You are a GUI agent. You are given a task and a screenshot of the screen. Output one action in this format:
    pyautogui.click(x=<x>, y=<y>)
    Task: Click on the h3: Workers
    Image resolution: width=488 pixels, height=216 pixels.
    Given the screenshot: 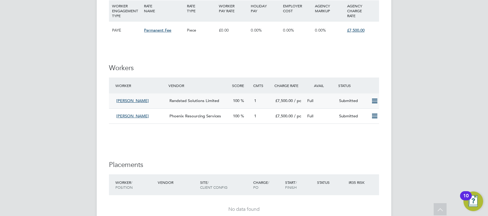 What is the action you would take?
    pyautogui.click(x=244, y=68)
    